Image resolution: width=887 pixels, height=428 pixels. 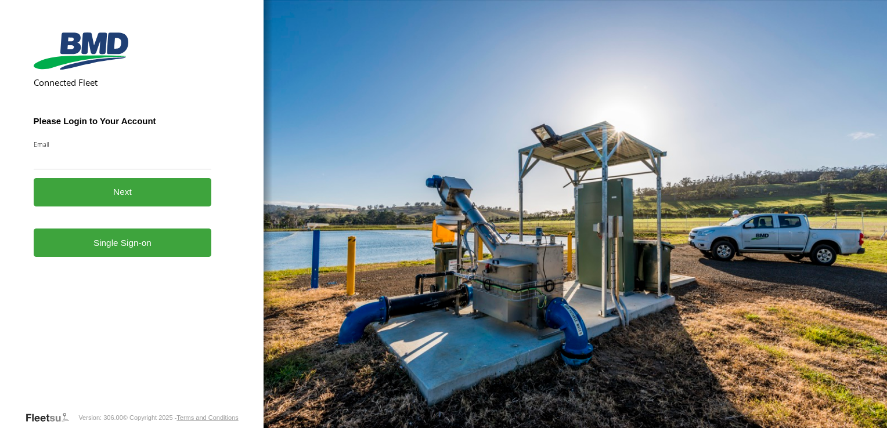 I want to click on div: © Copyright 2025 -, so click(x=181, y=418).